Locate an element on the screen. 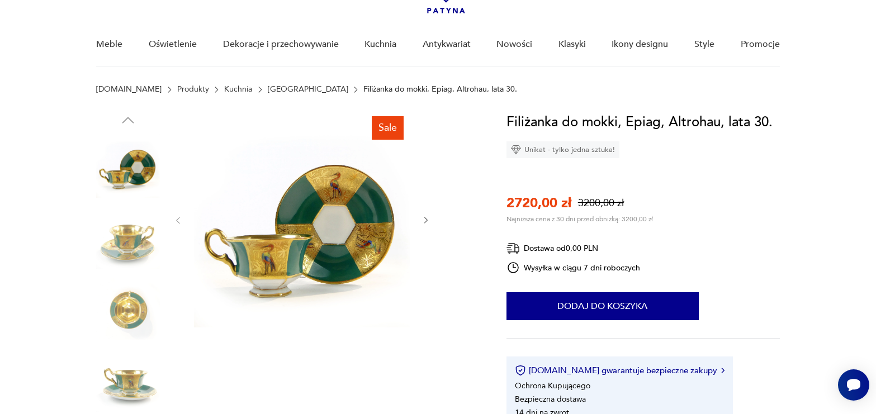 The width and height of the screenshot is (876, 414). p: Filiżanka do mokki, Epiag, Altrohau, lata 30. is located at coordinates (440, 89).